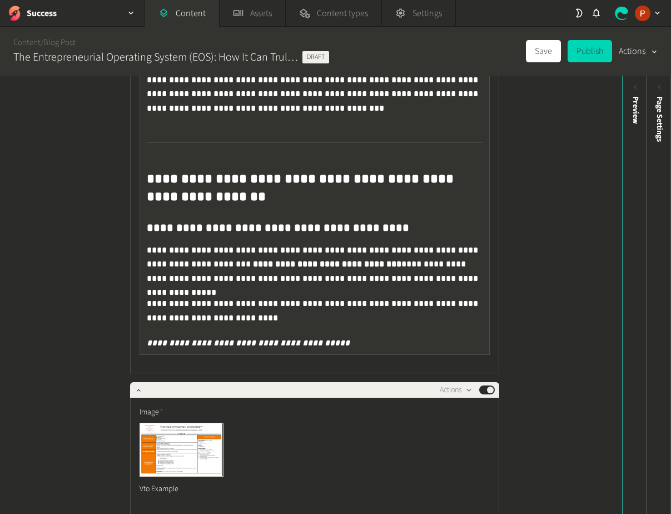  What do you see at coordinates (27, 42) in the screenshot?
I see `a: Content` at bounding box center [27, 42].